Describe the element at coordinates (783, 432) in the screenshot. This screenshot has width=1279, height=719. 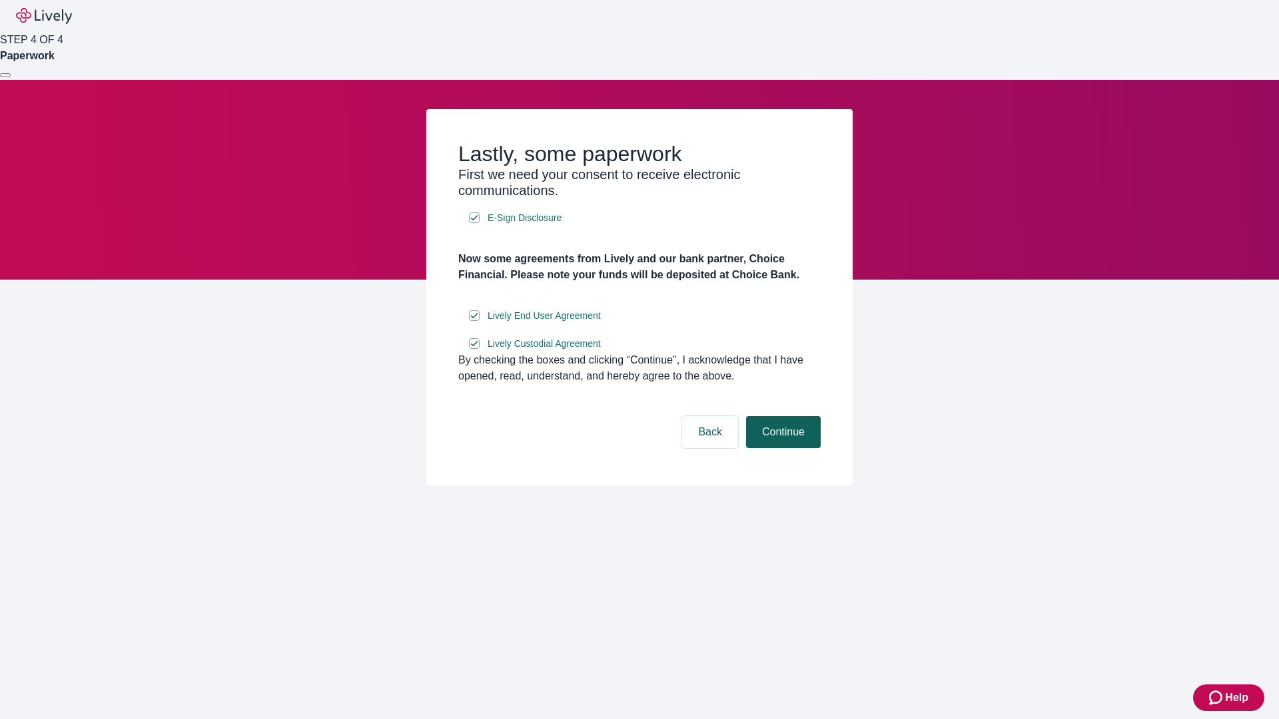
I see `button: Continue` at that location.